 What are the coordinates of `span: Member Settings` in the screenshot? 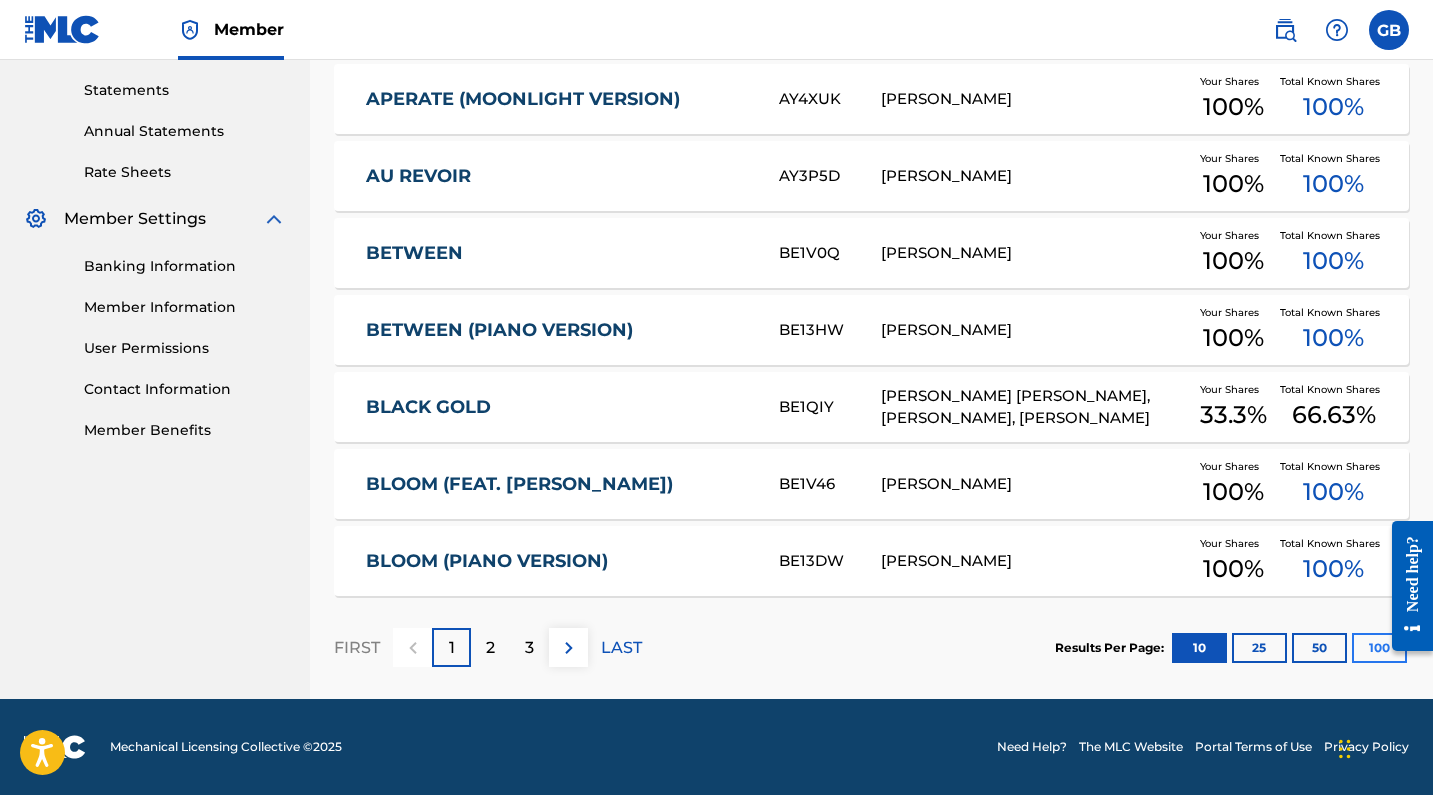 It's located at (135, 219).